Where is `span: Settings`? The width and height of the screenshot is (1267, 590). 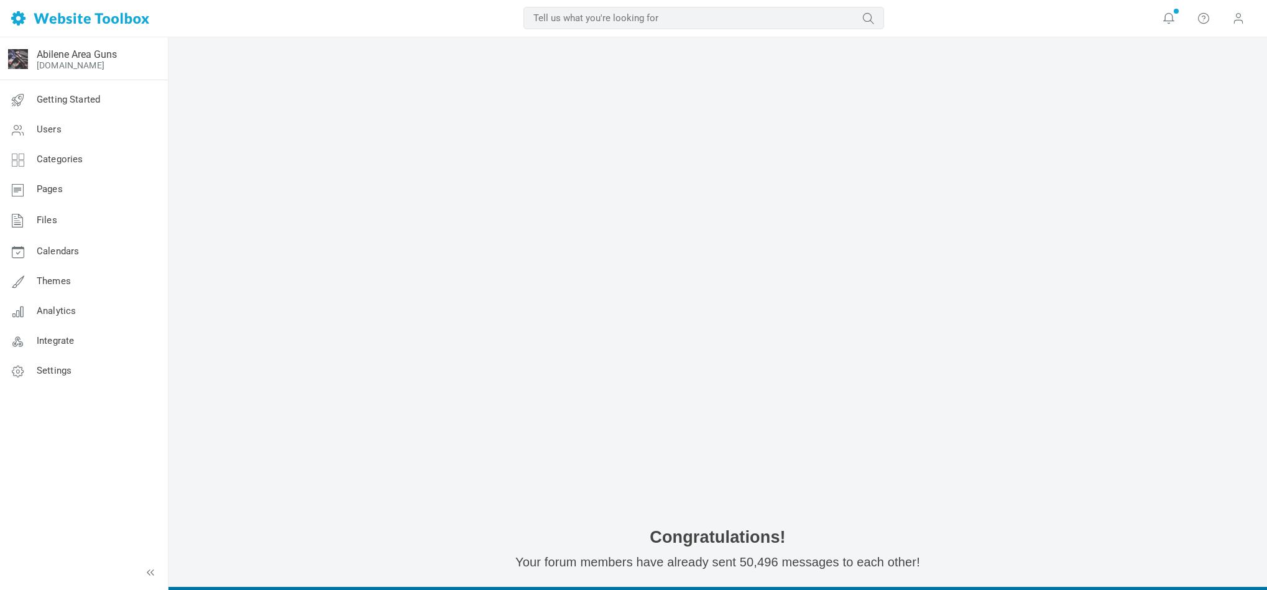
span: Settings is located at coordinates (54, 371).